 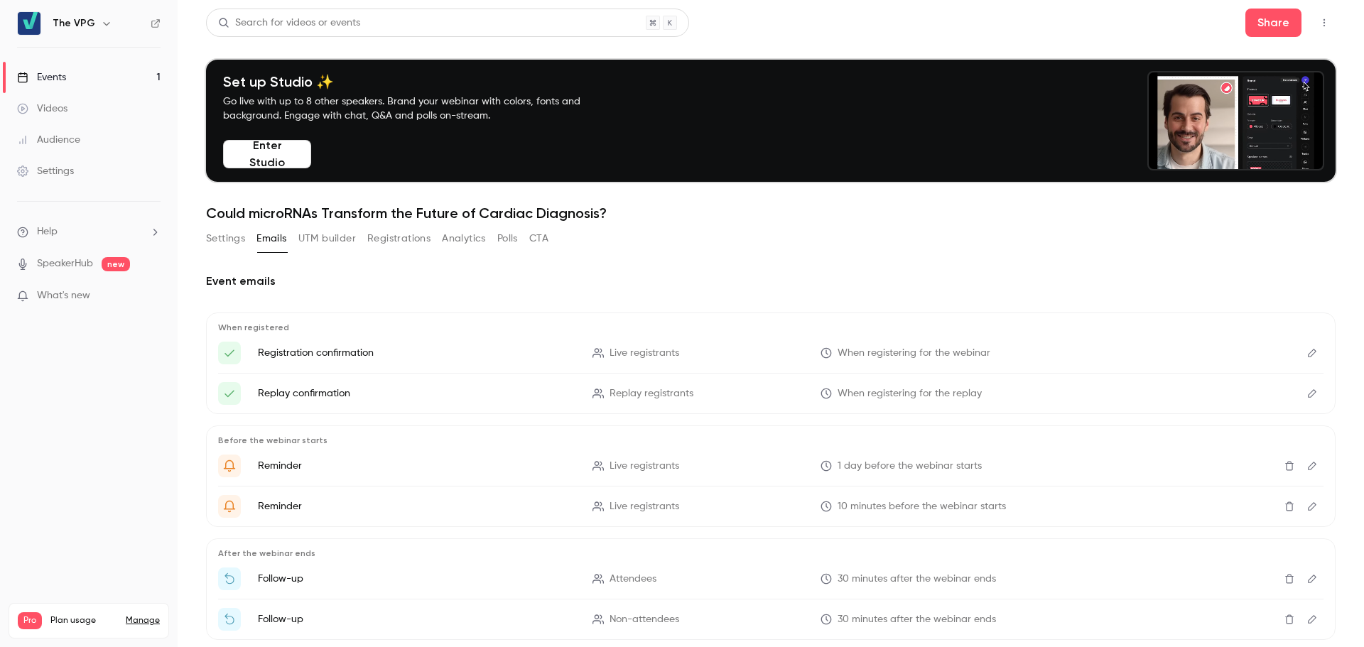 I want to click on h2: Event emails, so click(x=771, y=281).